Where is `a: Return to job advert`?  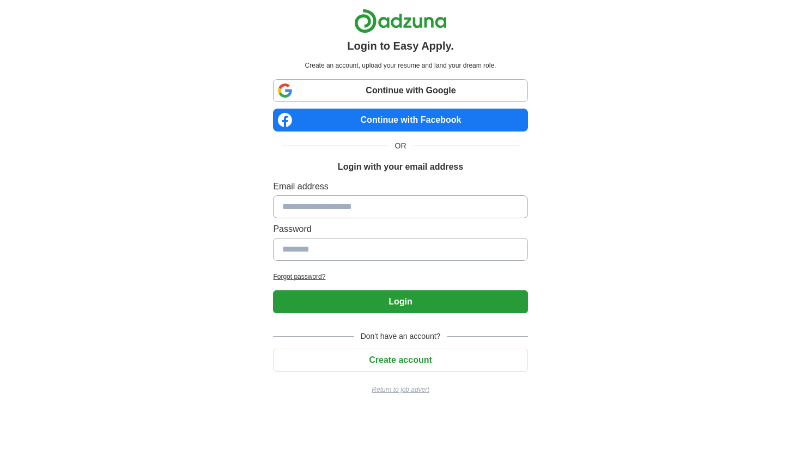
a: Return to job advert is located at coordinates (400, 389).